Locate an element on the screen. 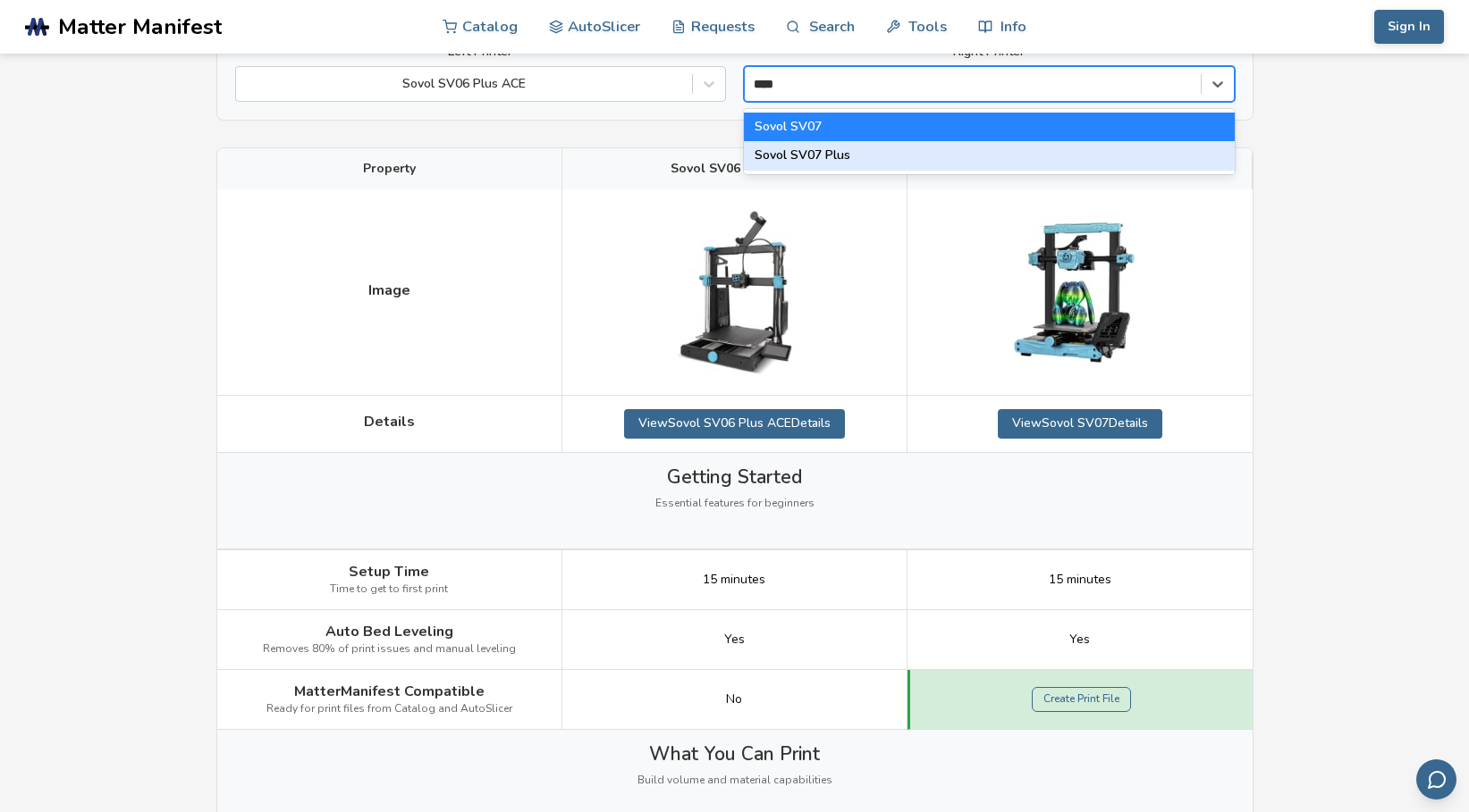  span: MatterManifest Compatible is located at coordinates (389, 692).